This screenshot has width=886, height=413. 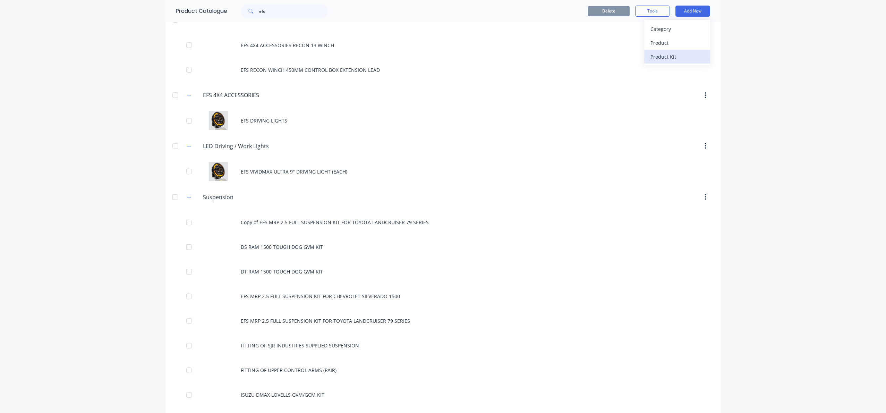 I want to click on div: Copy of EFS MRP 2.5 FULL SUSPENSION KIT FOR TOYOTA LANDCRUISER 79 SERIES, so click(x=443, y=222).